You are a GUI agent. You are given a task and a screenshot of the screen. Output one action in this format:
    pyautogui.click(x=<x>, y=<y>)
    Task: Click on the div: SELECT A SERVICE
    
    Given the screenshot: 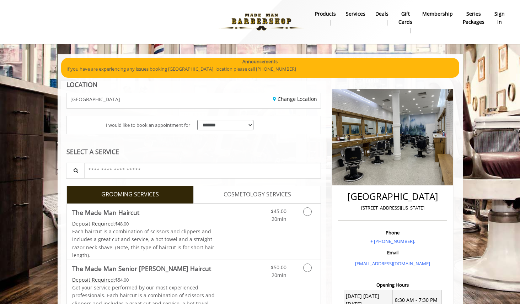 What is the action you would take?
    pyautogui.click(x=194, y=152)
    